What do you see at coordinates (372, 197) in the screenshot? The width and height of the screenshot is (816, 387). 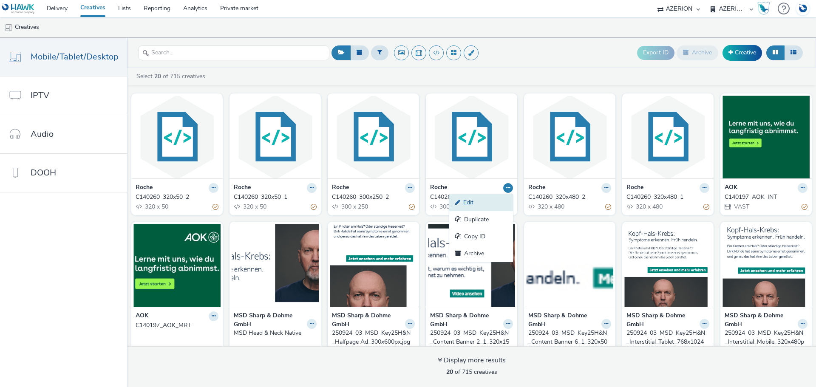 I see `div: C140260_300x250_2` at bounding box center [372, 197].